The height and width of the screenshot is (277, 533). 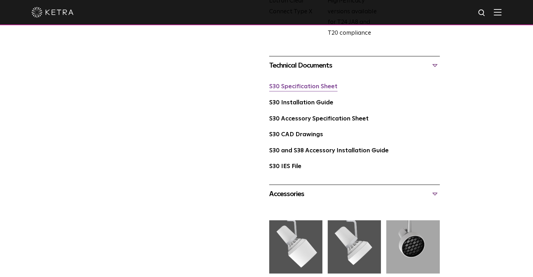 What do you see at coordinates (354, 194) in the screenshot?
I see `div: Accessories` at bounding box center [354, 194].